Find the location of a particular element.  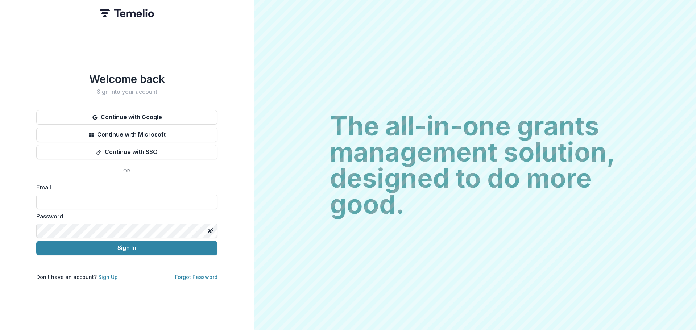

a: Sign Up is located at coordinates (108, 277).